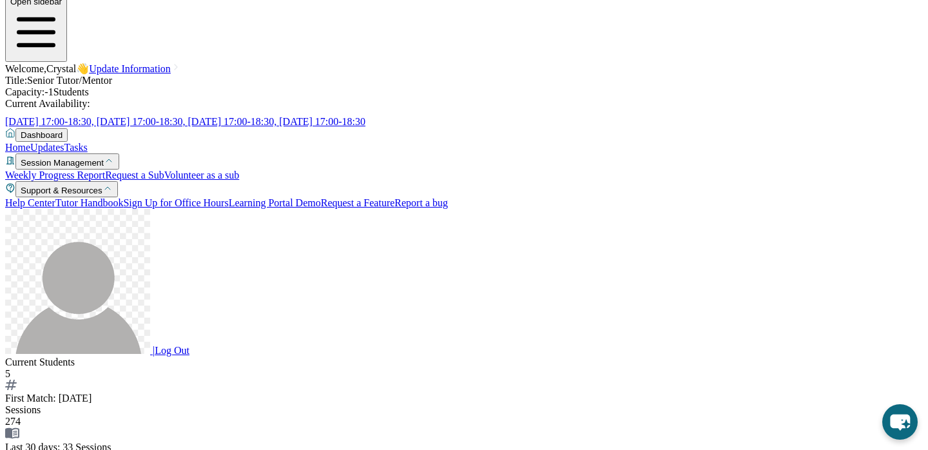 This screenshot has width=928, height=450. What do you see at coordinates (135, 68) in the screenshot?
I see `a: Update Information` at bounding box center [135, 68].